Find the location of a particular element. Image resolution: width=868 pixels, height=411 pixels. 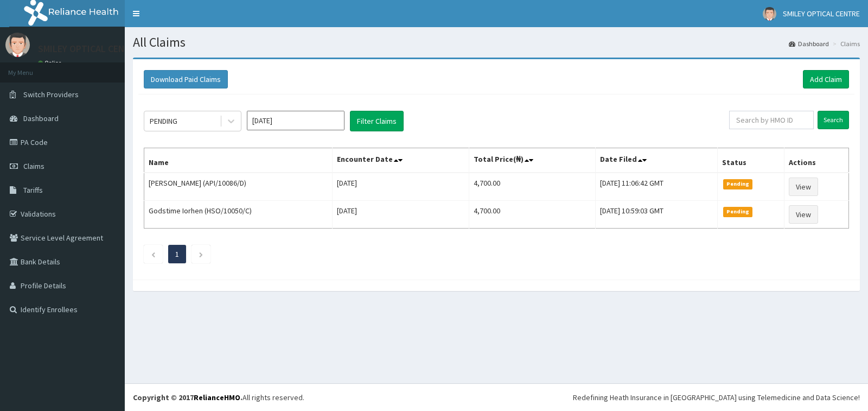

div: PENDING is located at coordinates (163, 121).